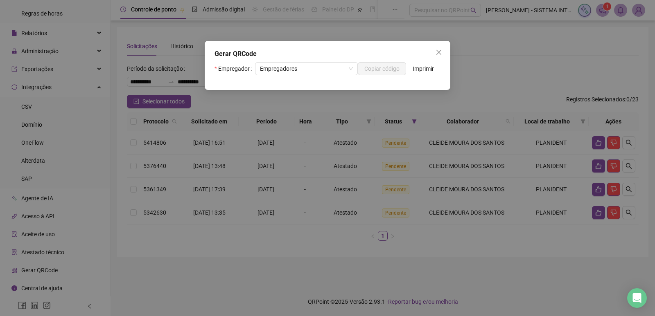  Describe the element at coordinates (439, 52) in the screenshot. I see `button: Close` at that location.